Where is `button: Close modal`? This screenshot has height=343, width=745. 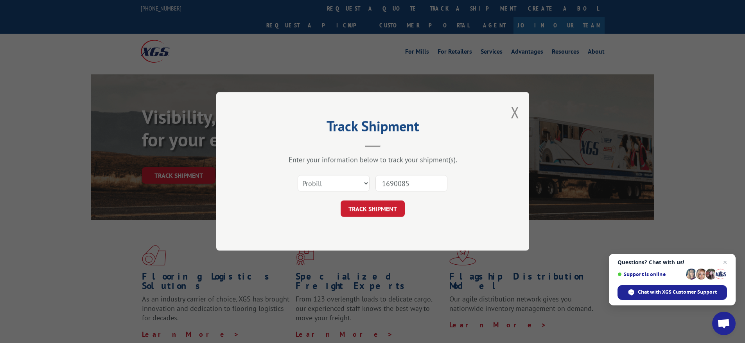
button: Close modal is located at coordinates (515, 112).